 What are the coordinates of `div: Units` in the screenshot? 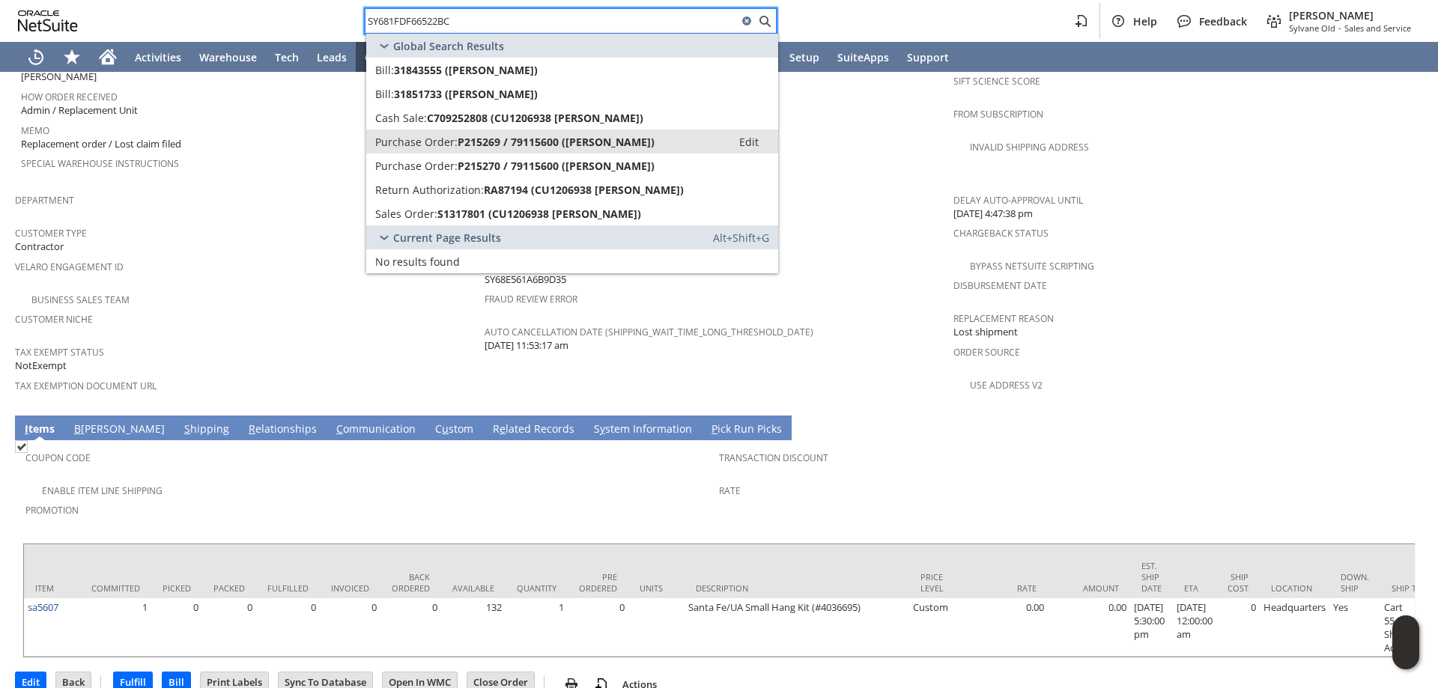 It's located at (656, 588).